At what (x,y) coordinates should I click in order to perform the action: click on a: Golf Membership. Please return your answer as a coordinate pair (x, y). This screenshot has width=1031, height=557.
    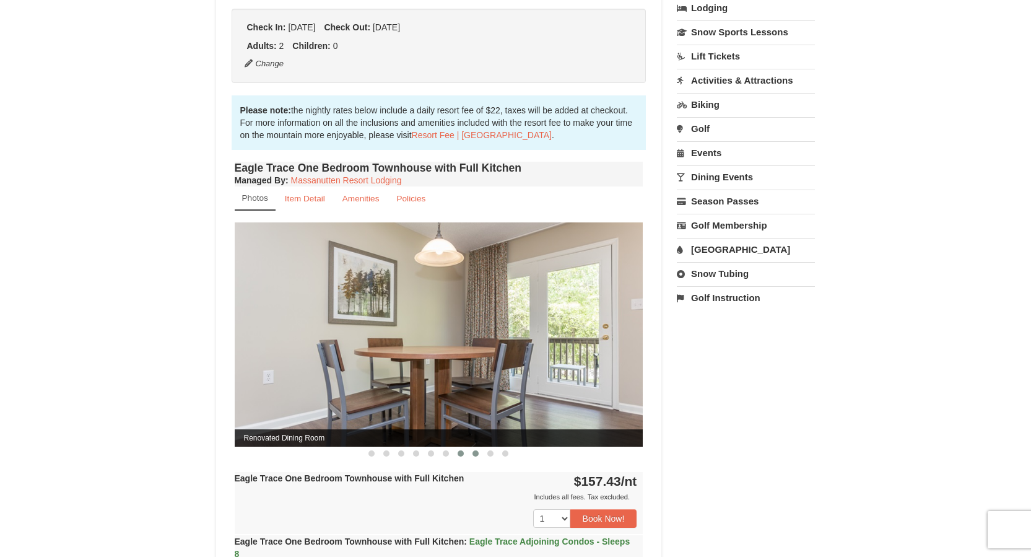
    Looking at the image, I should click on (745, 225).